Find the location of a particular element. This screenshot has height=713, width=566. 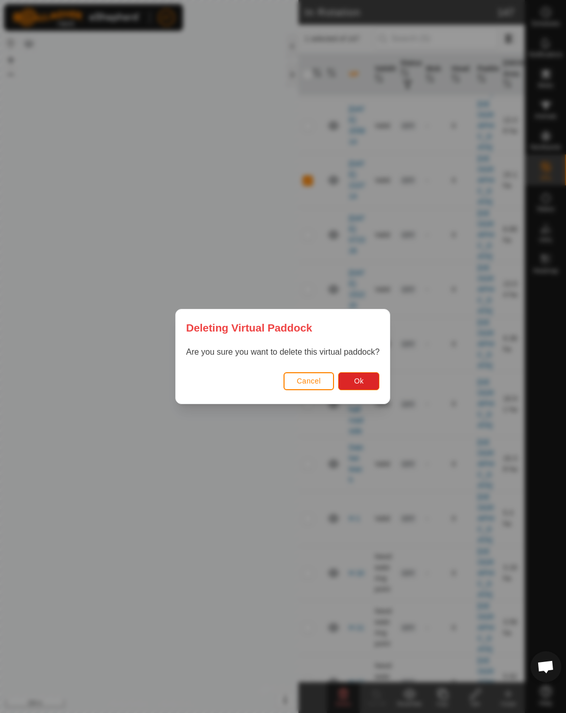

span: Cancel is located at coordinates (309, 381).